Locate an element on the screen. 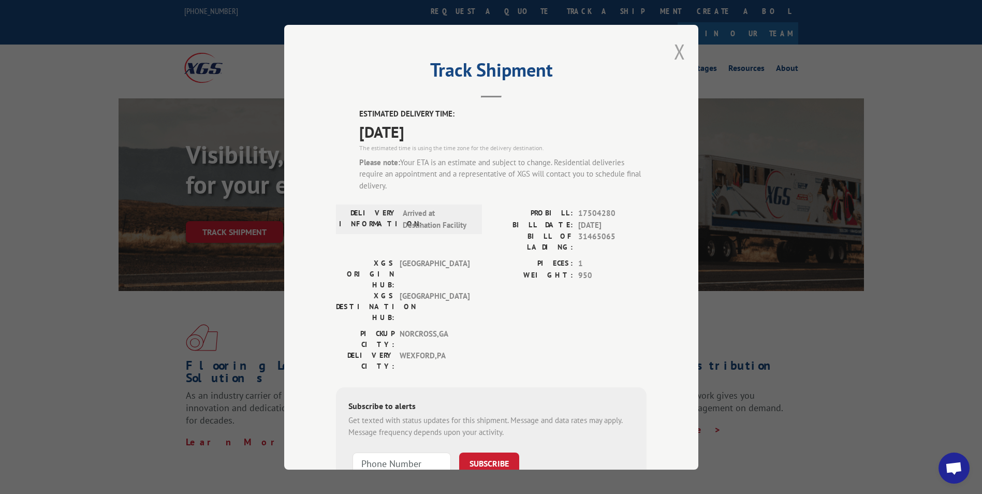 The image size is (982, 494). input: Phone Number is located at coordinates (402, 463).